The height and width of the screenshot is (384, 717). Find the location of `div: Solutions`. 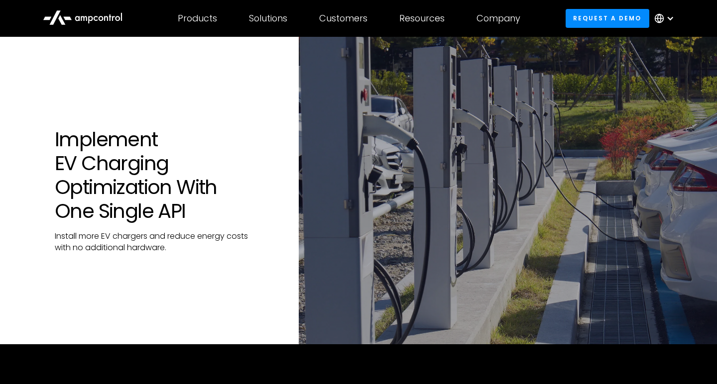

div: Solutions is located at coordinates (268, 18).